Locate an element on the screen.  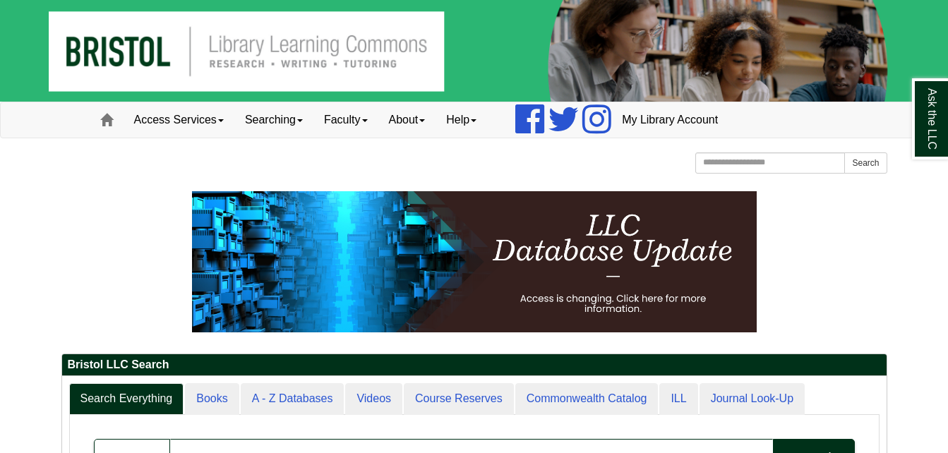
a: Searching is located at coordinates (274, 120).